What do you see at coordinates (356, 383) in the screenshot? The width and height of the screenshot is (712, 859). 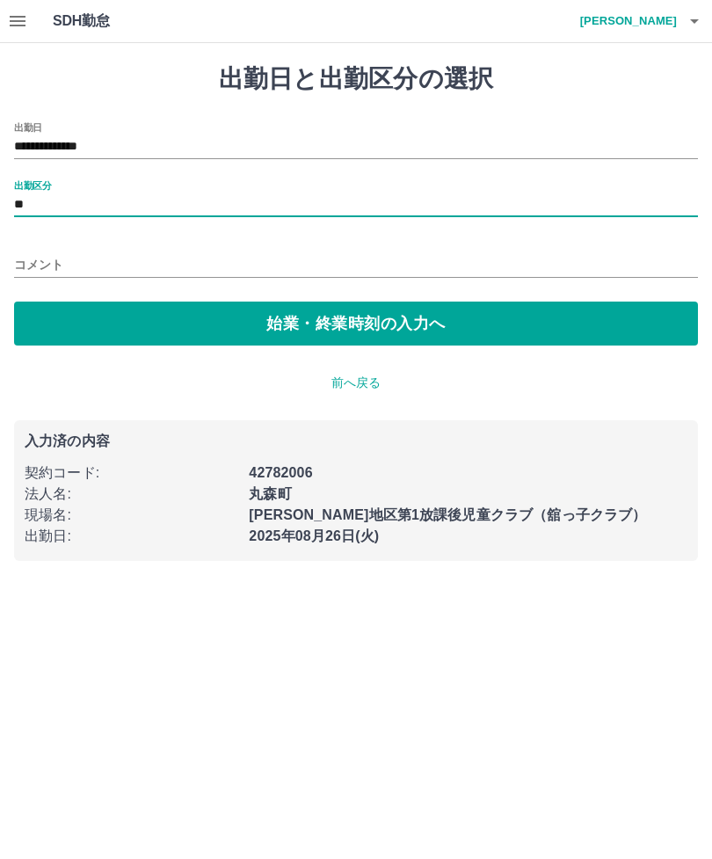 I see `p: 前へ戻る` at bounding box center [356, 383].